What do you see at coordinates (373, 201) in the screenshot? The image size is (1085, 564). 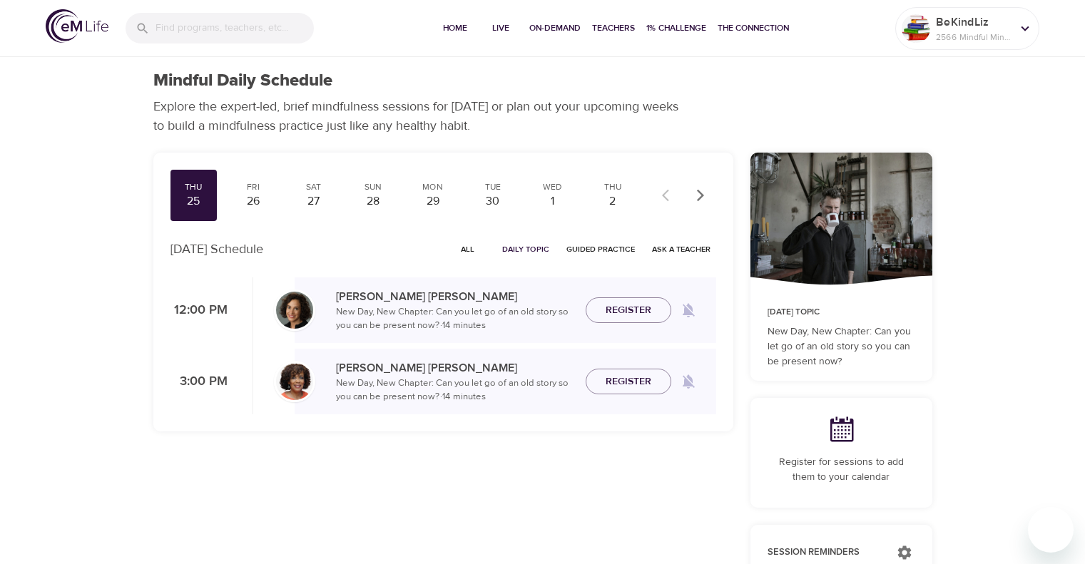 I see `div: 28` at bounding box center [373, 201].